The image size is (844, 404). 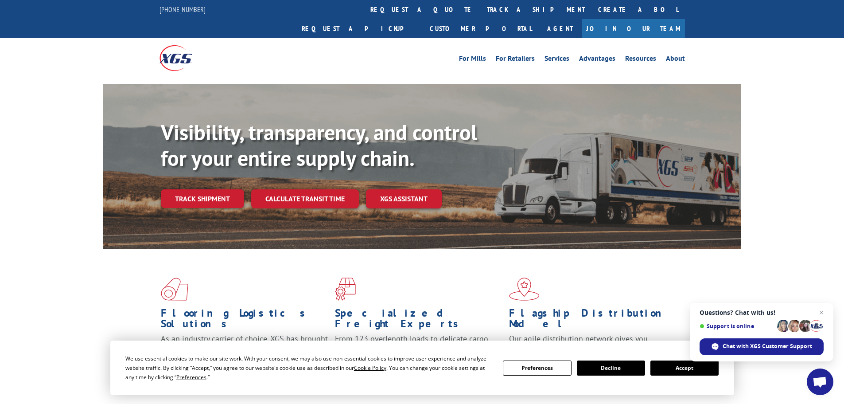 I want to click on button: Decline, so click(x=611, y=368).